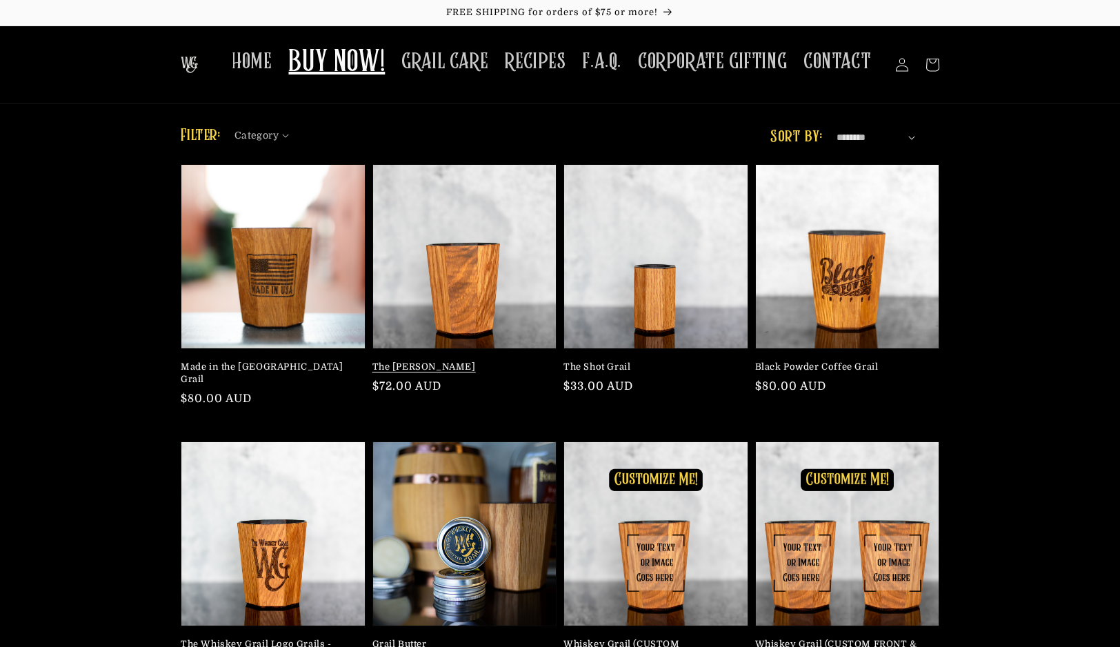 The image size is (1120, 647). I want to click on summary: Category, so click(266, 132).